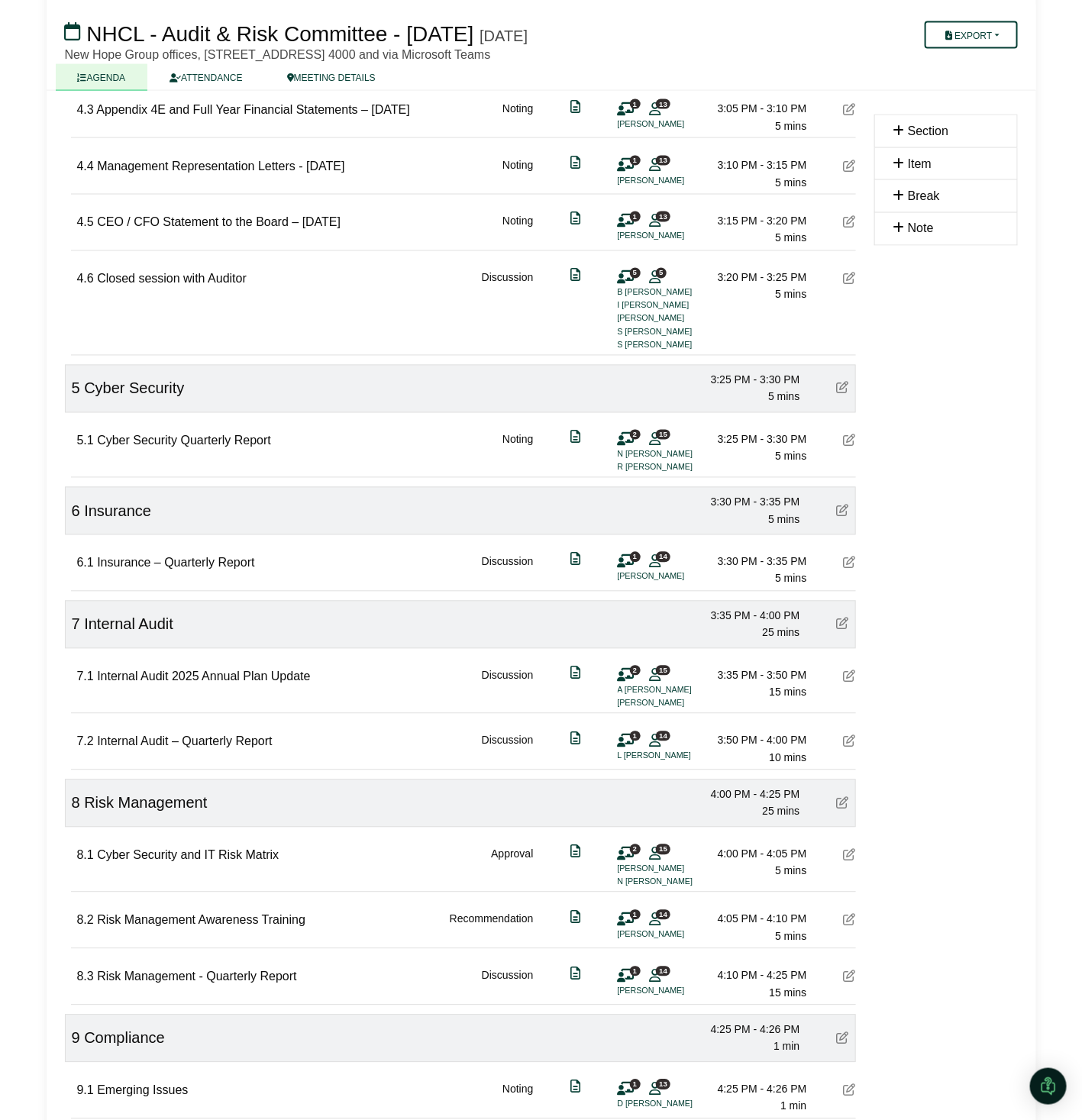  Describe the element at coordinates (128, 625) in the screenshot. I see `span: Internal Audit` at that location.